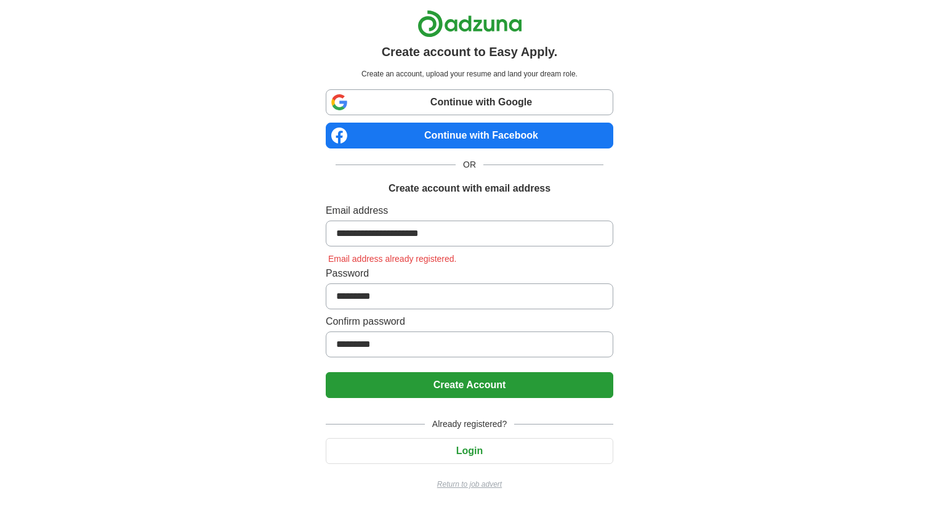 The image size is (939, 512). Describe the element at coordinates (469, 484) in the screenshot. I see `p: Return to job advert` at that location.